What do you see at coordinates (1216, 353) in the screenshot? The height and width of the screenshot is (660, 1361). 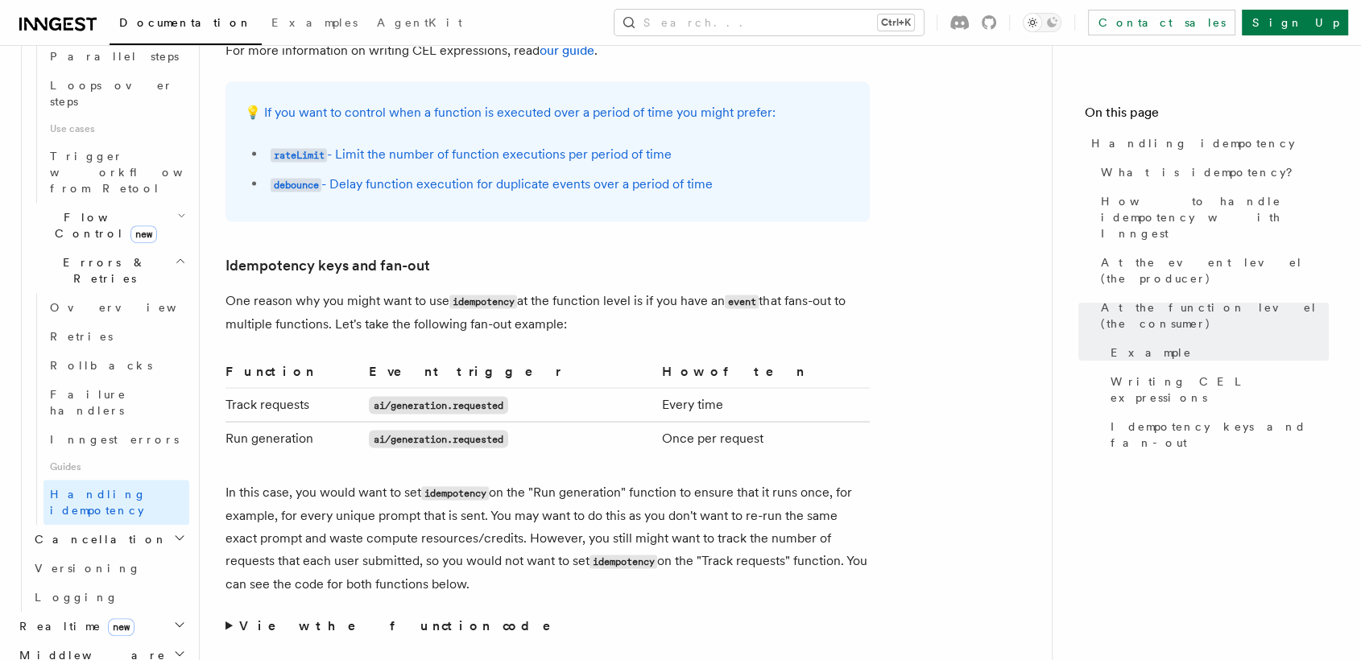 I see `a: Example` at bounding box center [1216, 353].